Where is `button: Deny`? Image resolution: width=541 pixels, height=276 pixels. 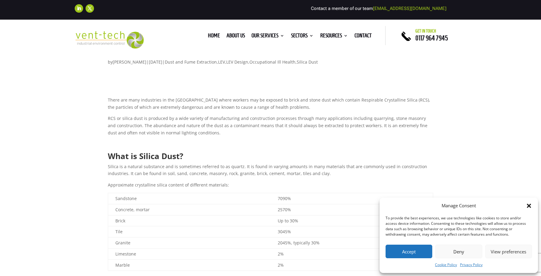
button: Deny is located at coordinates (459, 251).